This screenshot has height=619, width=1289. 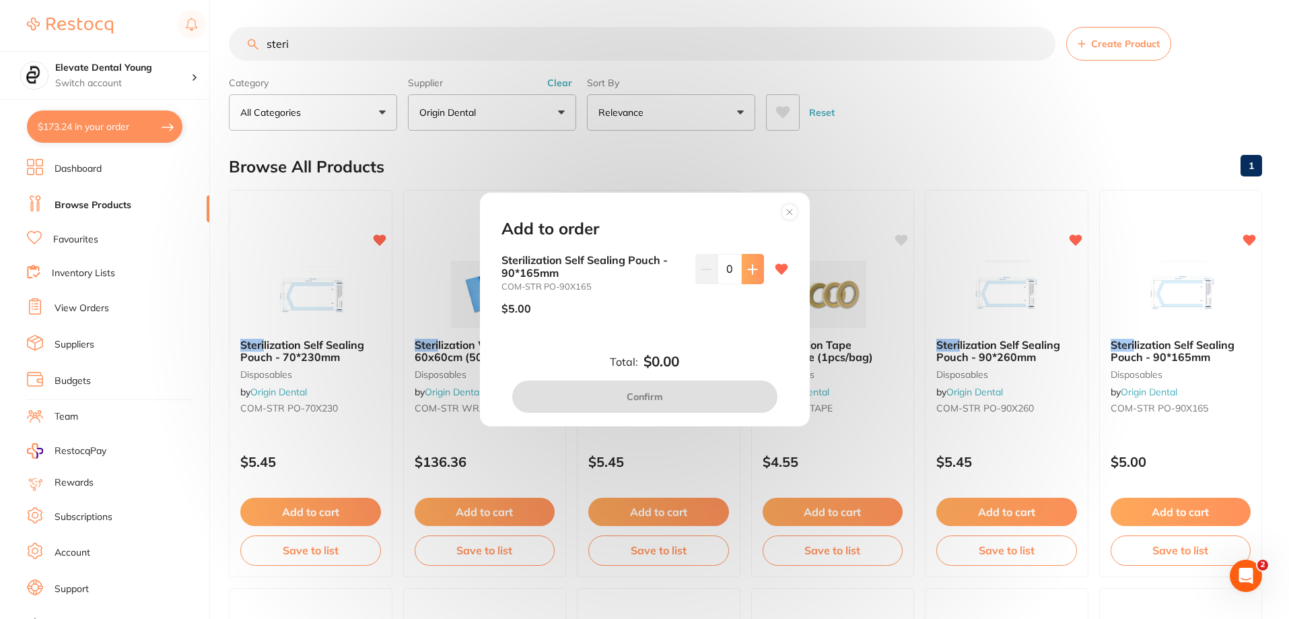 What do you see at coordinates (661, 362) in the screenshot?
I see `b: $0.00` at bounding box center [661, 362].